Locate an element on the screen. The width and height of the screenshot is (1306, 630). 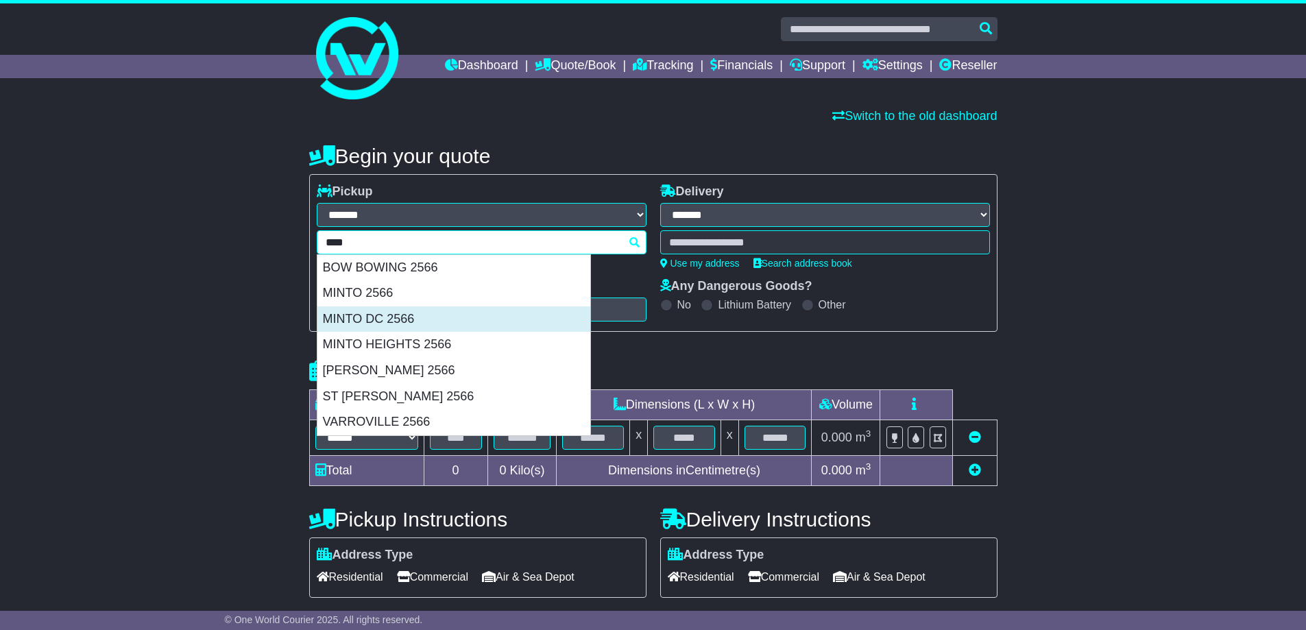
a: Financials is located at coordinates (741, 67).